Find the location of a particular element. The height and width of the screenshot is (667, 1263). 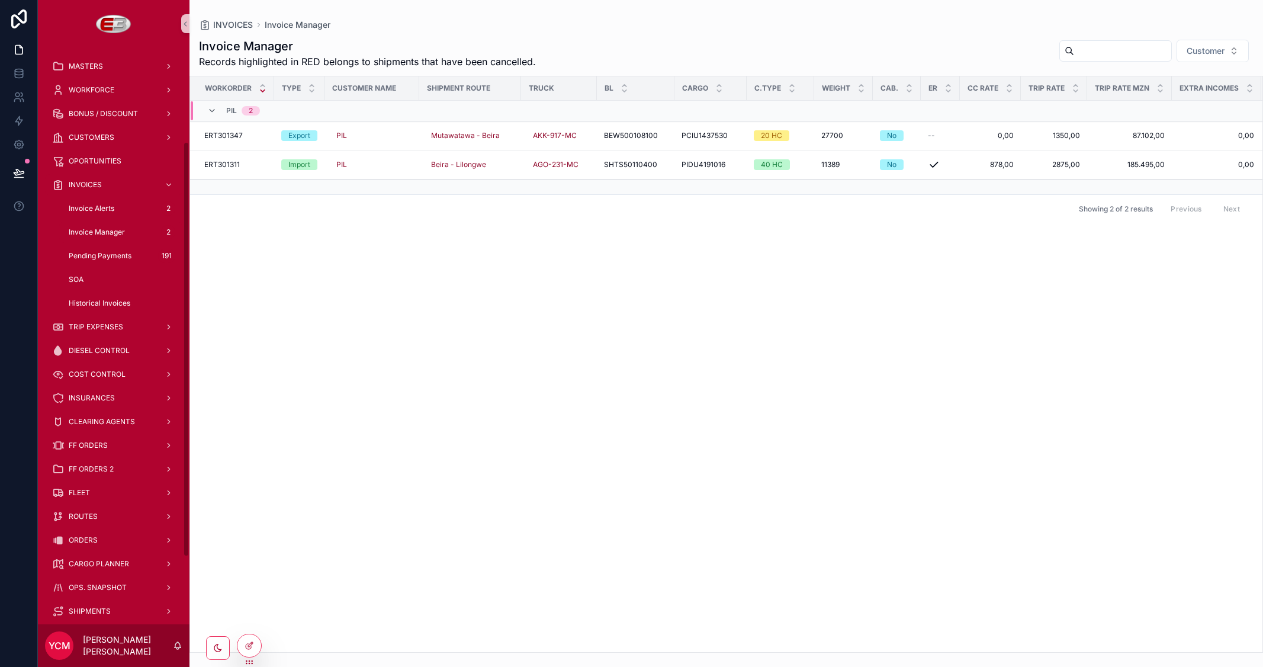

div: 2 is located at coordinates (168, 208).